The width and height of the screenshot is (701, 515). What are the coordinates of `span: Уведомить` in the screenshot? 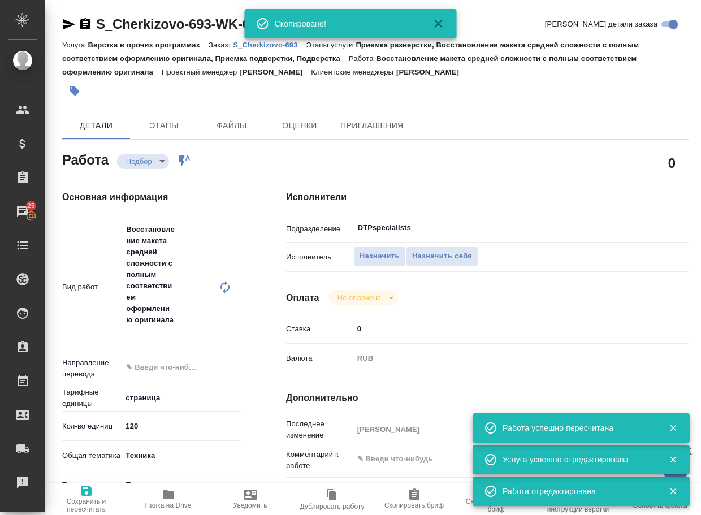 It's located at (250, 505).